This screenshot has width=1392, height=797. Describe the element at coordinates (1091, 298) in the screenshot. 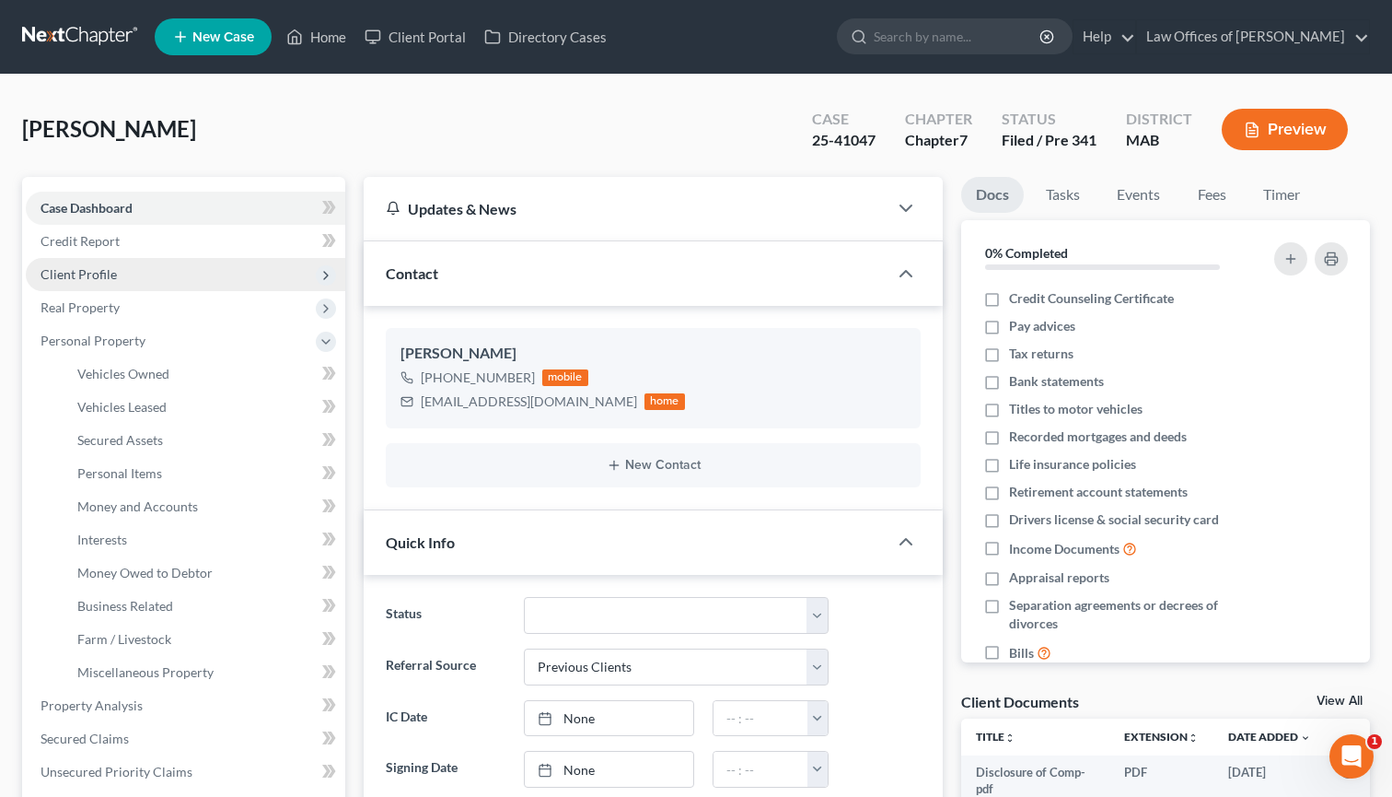

I see `span: Credit Counseling Certificate` at that location.